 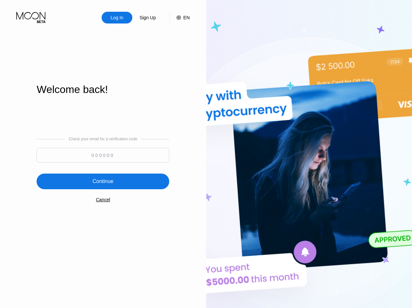 I want to click on div: Cancel, so click(x=103, y=200).